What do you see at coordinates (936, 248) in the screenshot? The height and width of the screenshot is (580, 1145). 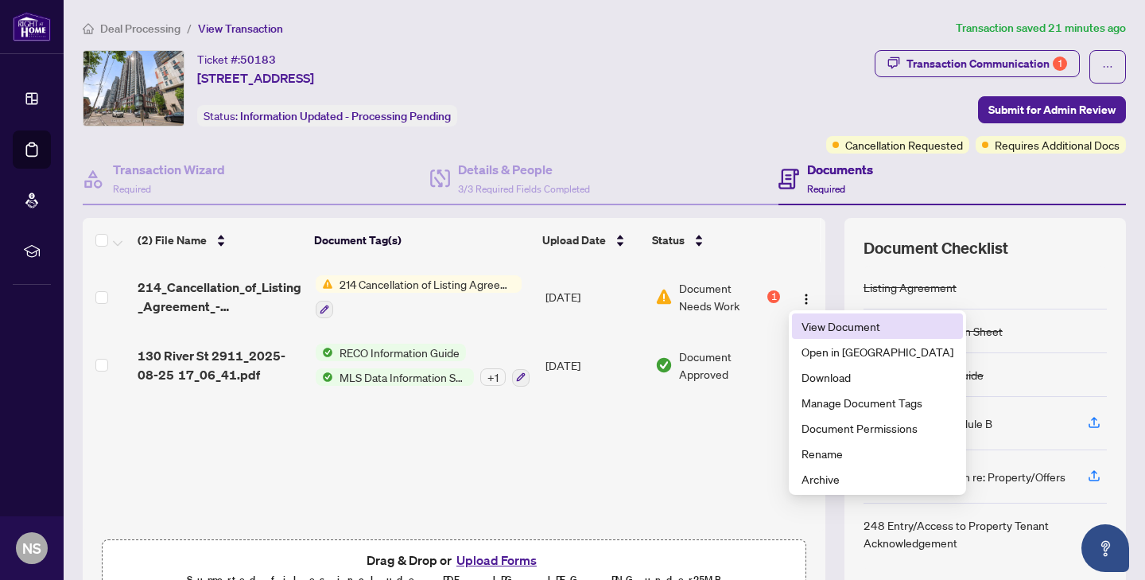 I see `span: Document Checklist` at bounding box center [936, 248].